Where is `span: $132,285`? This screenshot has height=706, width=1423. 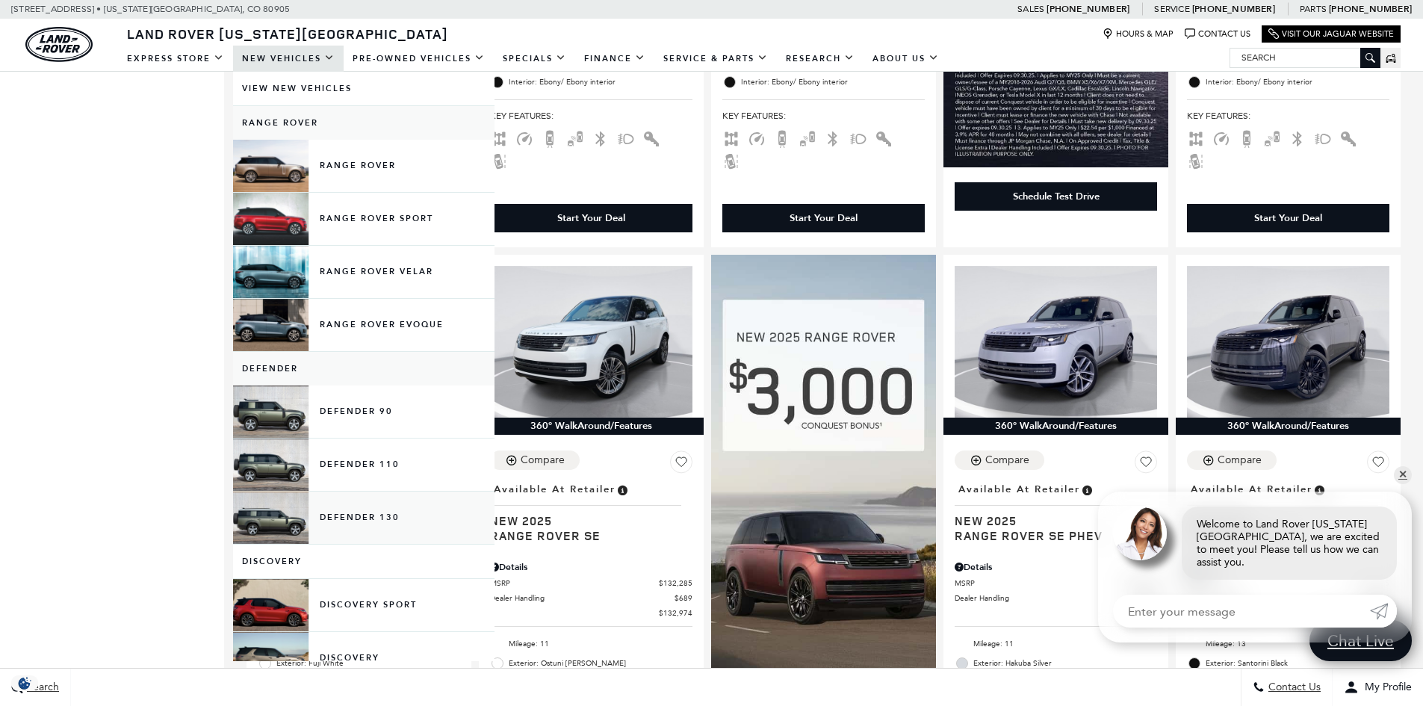
span: $132,285 is located at coordinates (675, 583).